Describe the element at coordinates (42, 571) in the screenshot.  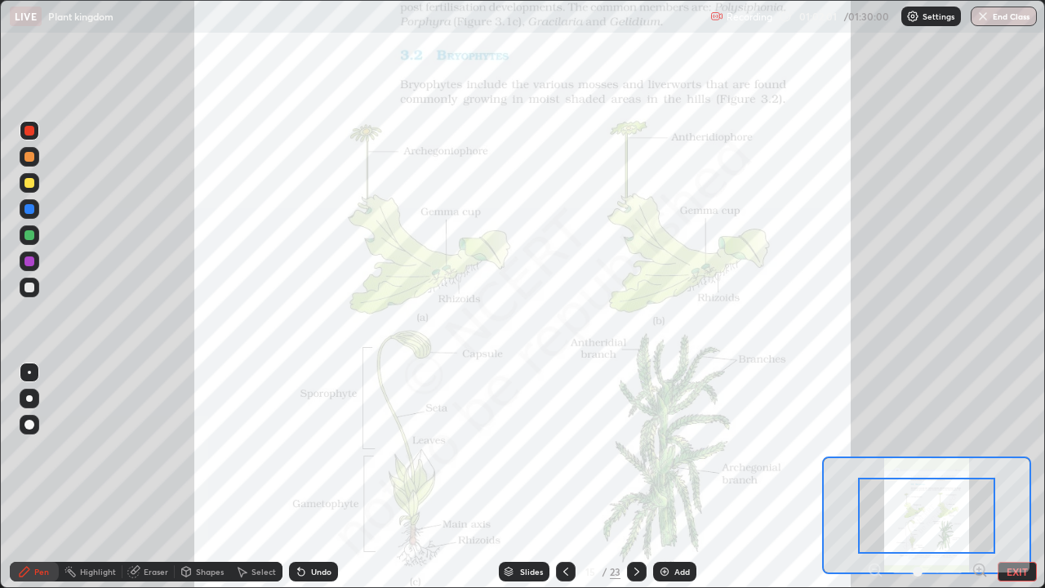
I see `div: Pen` at that location.